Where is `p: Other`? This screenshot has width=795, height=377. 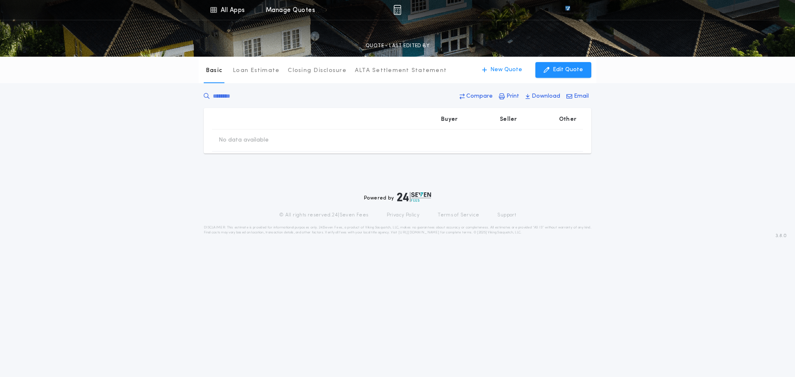
p: Other is located at coordinates (568, 120).